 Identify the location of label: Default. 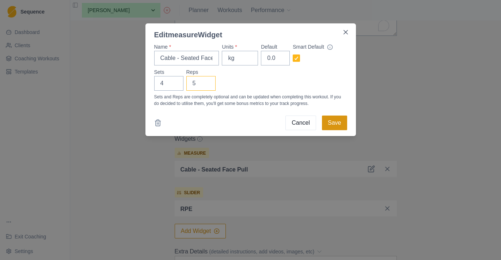
(273, 47).